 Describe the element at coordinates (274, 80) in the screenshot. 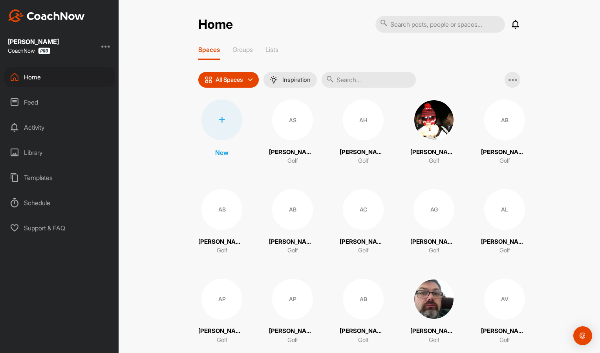

I see `img: menuIcon` at that location.